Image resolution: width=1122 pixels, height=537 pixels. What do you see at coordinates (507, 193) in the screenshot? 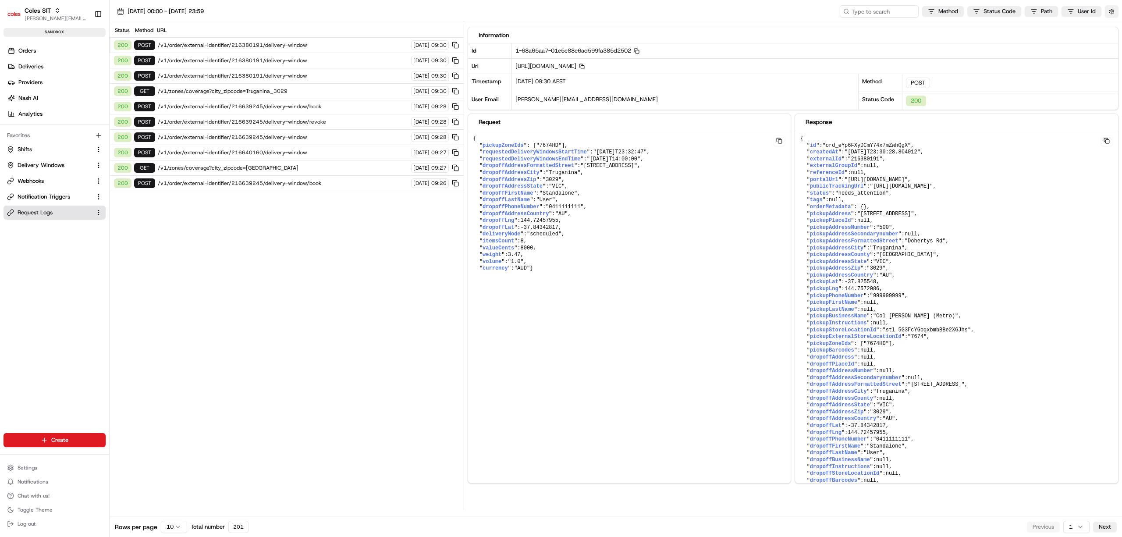
I see `span: dropoffFirstName` at bounding box center [507, 193].